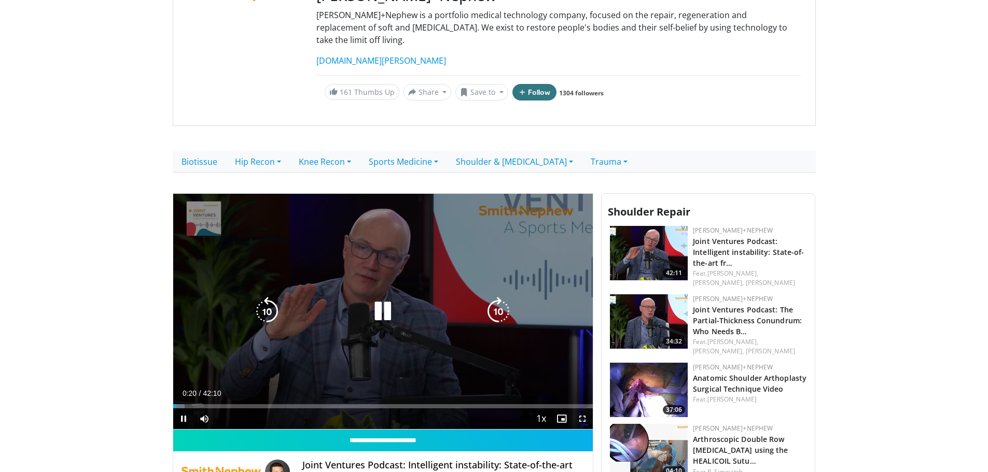  I want to click on span: 0:20, so click(189, 394).